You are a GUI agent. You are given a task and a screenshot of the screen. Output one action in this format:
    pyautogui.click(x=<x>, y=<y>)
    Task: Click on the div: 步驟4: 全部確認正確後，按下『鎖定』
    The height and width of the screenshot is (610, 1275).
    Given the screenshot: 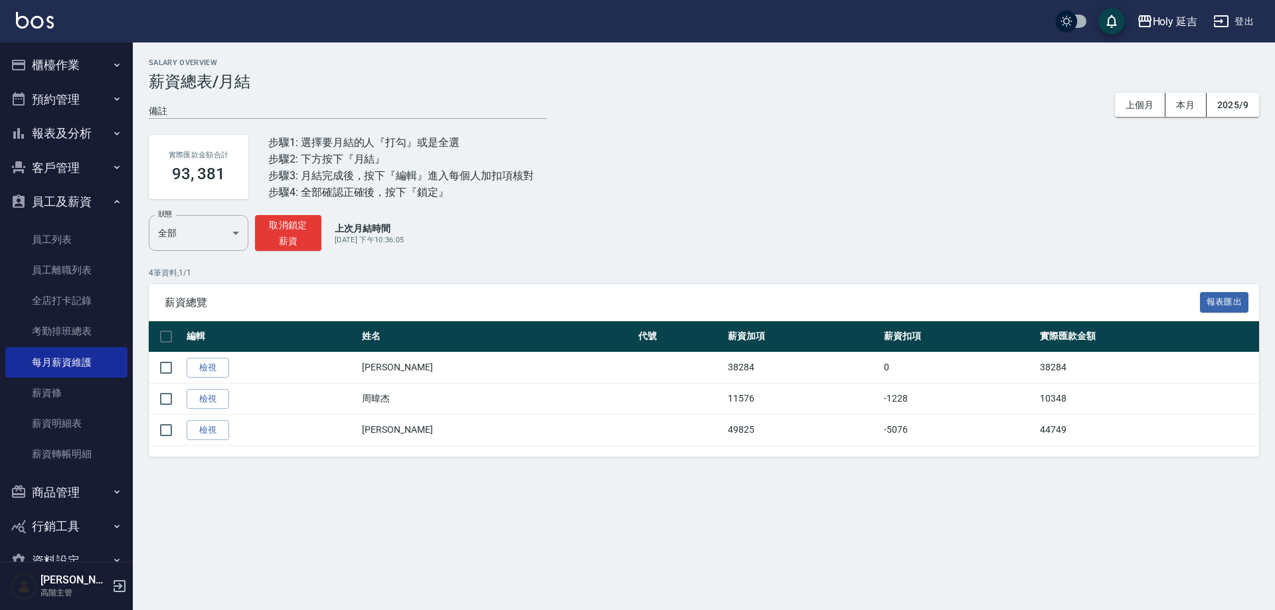 What is the action you would take?
    pyautogui.click(x=401, y=192)
    